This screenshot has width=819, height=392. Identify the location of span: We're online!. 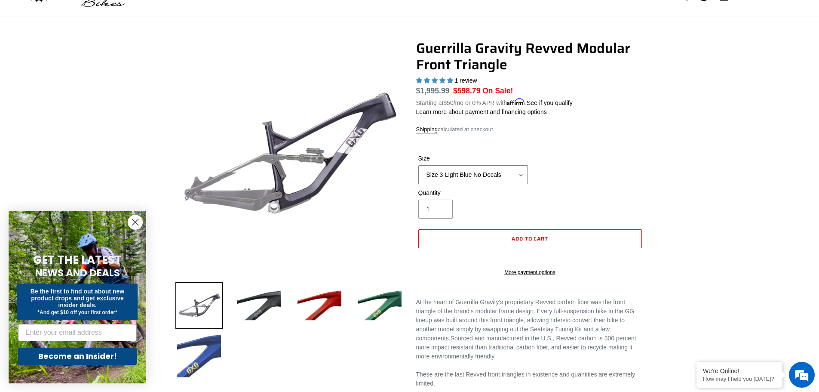
(84, 152).